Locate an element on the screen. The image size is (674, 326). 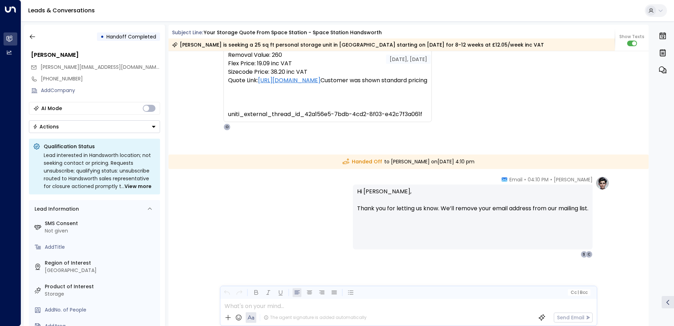
label: Product of Interest is located at coordinates (101, 286).